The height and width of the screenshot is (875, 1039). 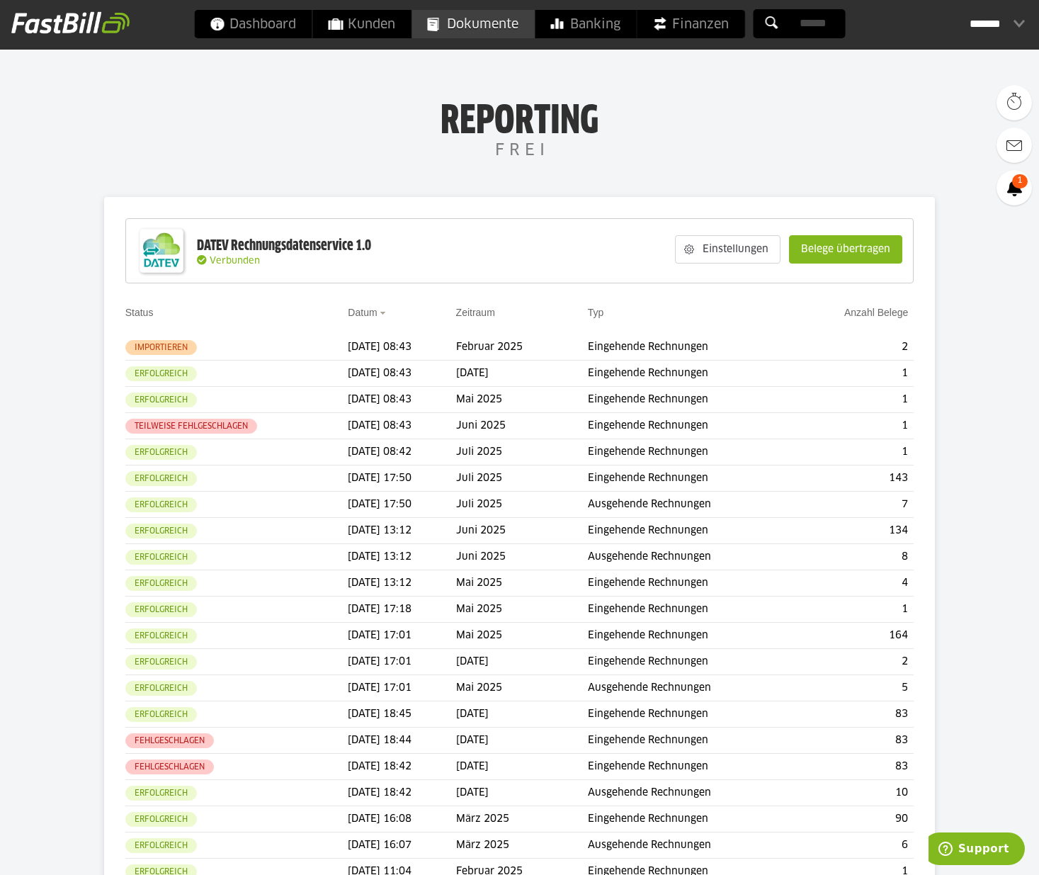 I want to click on img: fastbill_logo_white.png, so click(x=70, y=23).